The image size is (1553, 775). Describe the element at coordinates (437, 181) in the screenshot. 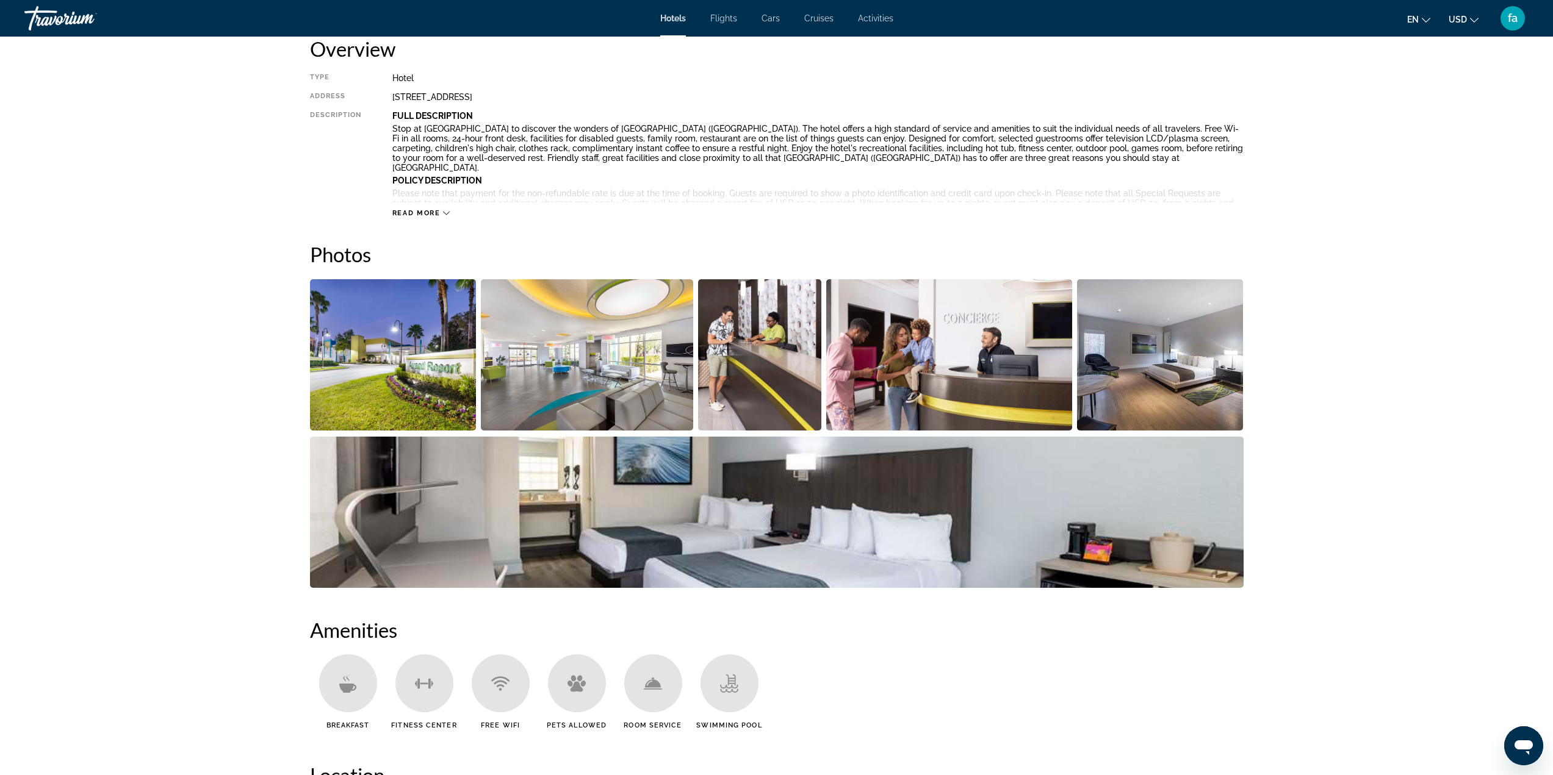

I see `b: Policy Description` at that location.